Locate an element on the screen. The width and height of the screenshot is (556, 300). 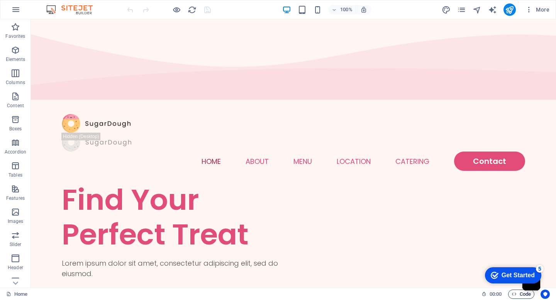
p: Columns is located at coordinates (15, 83).